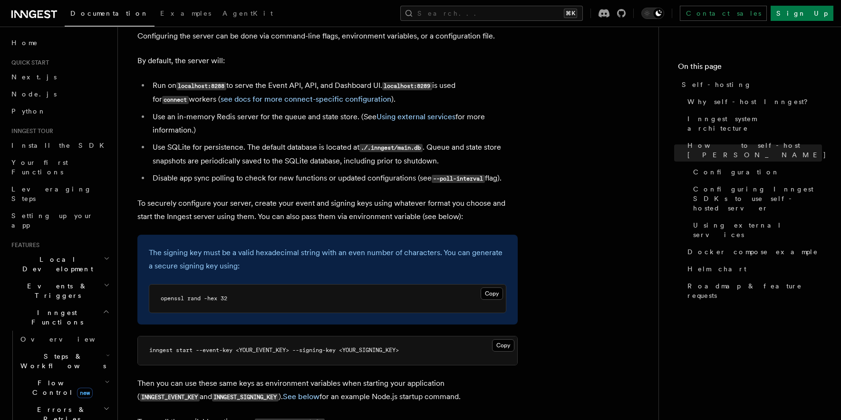  I want to click on span: Quick start, so click(28, 63).